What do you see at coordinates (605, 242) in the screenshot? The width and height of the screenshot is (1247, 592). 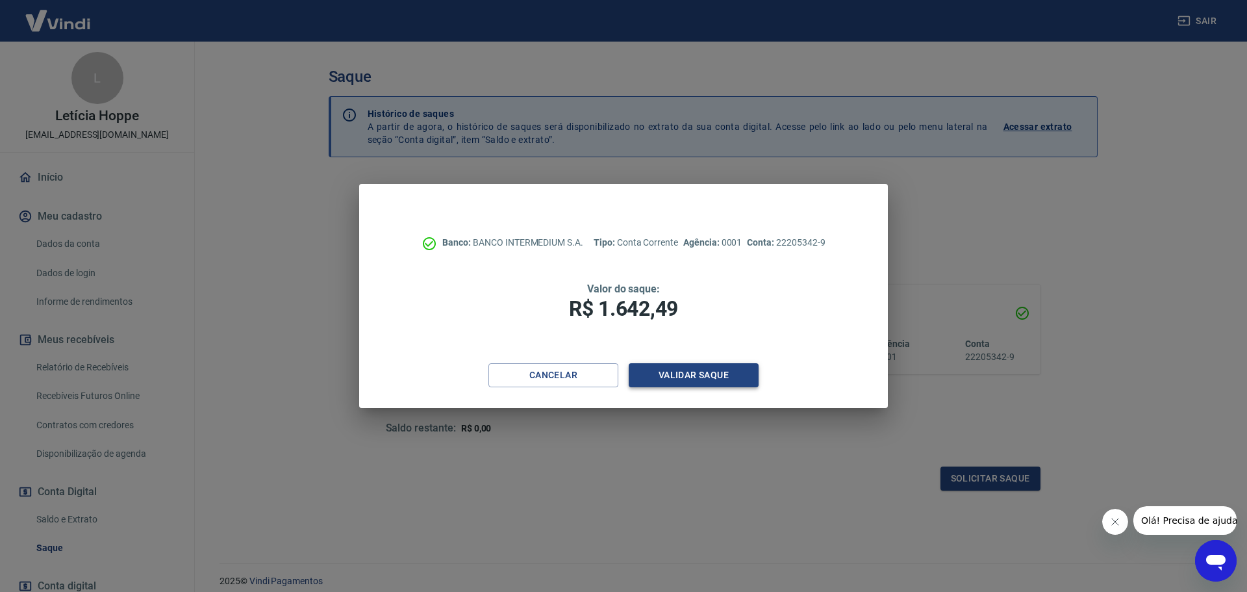 I see `span: Tipo:` at bounding box center [605, 242].